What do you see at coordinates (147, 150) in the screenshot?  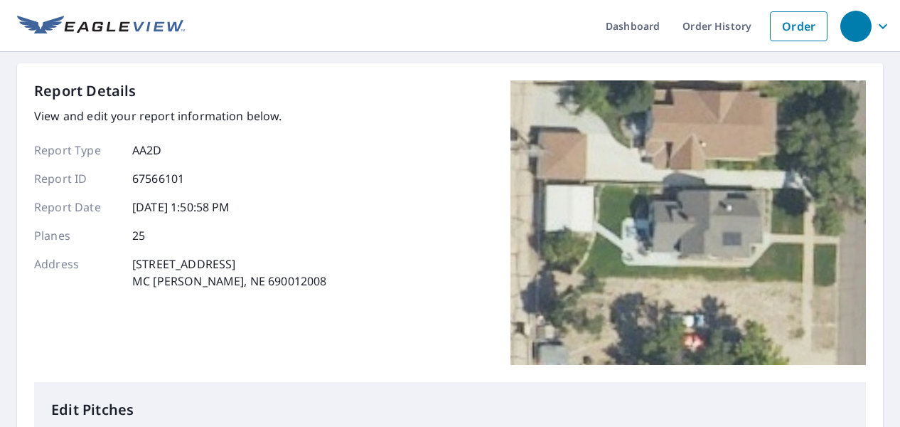 I see `p: AA2D` at bounding box center [147, 150].